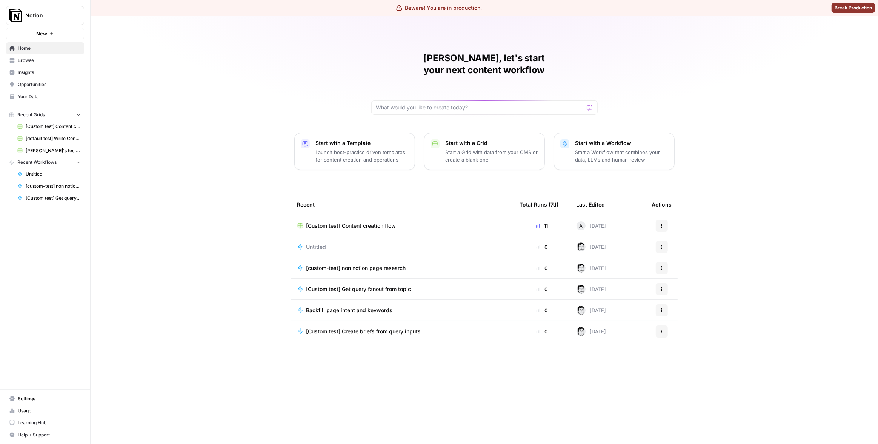 Image resolution: width=878 pixels, height=444 pixels. I want to click on p: Launch best-practice driven templates for content creation and operations, so click(362, 156).